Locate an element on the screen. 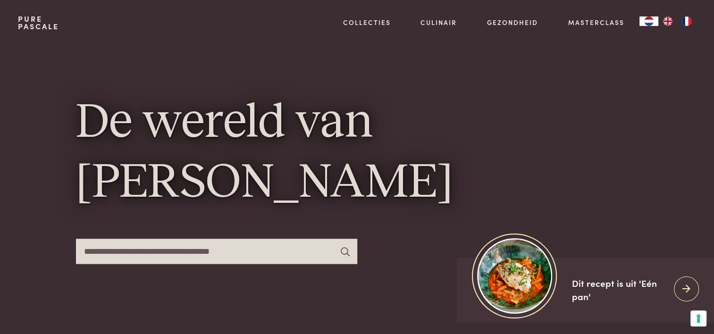 The image size is (714, 334). ul: Language list is located at coordinates (677, 21).